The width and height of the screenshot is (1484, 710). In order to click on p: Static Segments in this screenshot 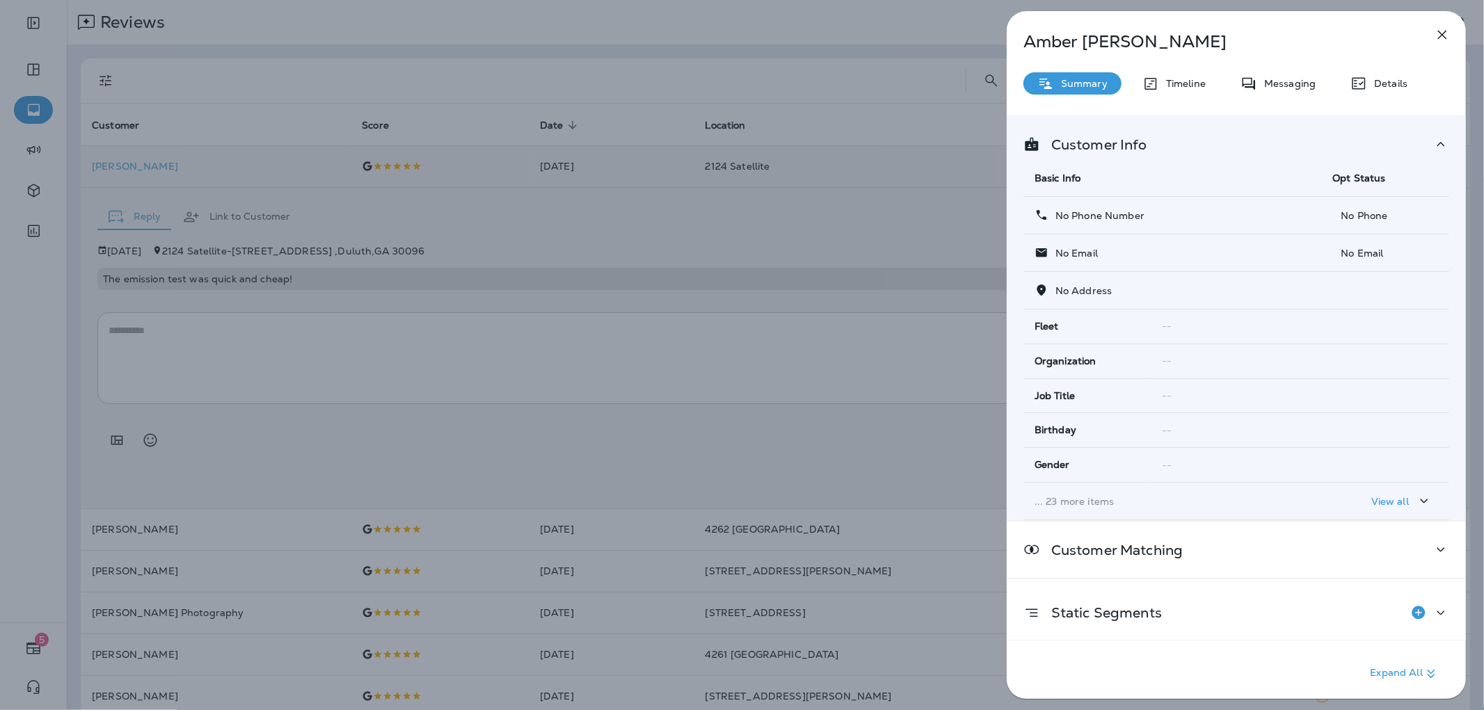, I will do `click(1101, 613)`.